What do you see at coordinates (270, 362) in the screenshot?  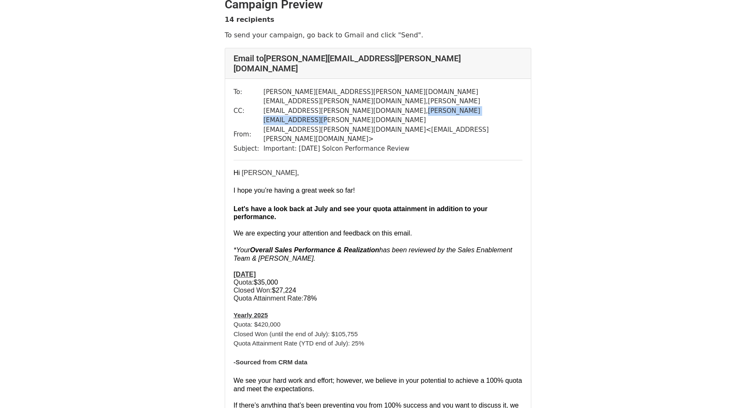 I see `font: -Sourced from CRM data` at bounding box center [270, 362].